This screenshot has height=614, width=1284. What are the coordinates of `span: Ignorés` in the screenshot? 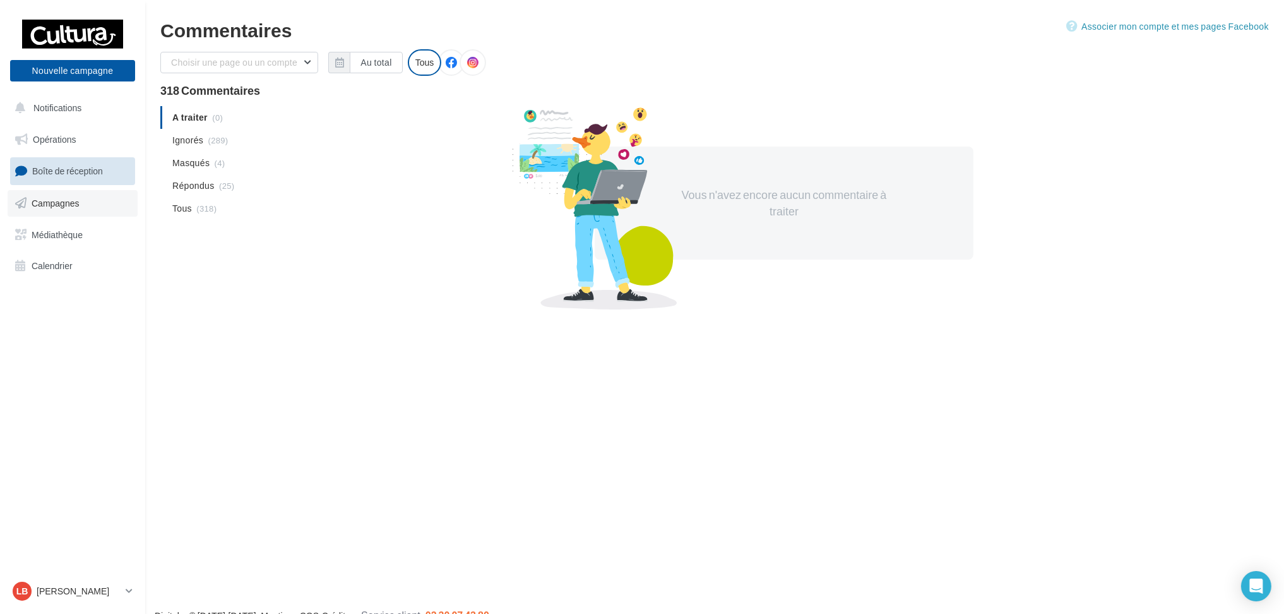 It's located at (187, 140).